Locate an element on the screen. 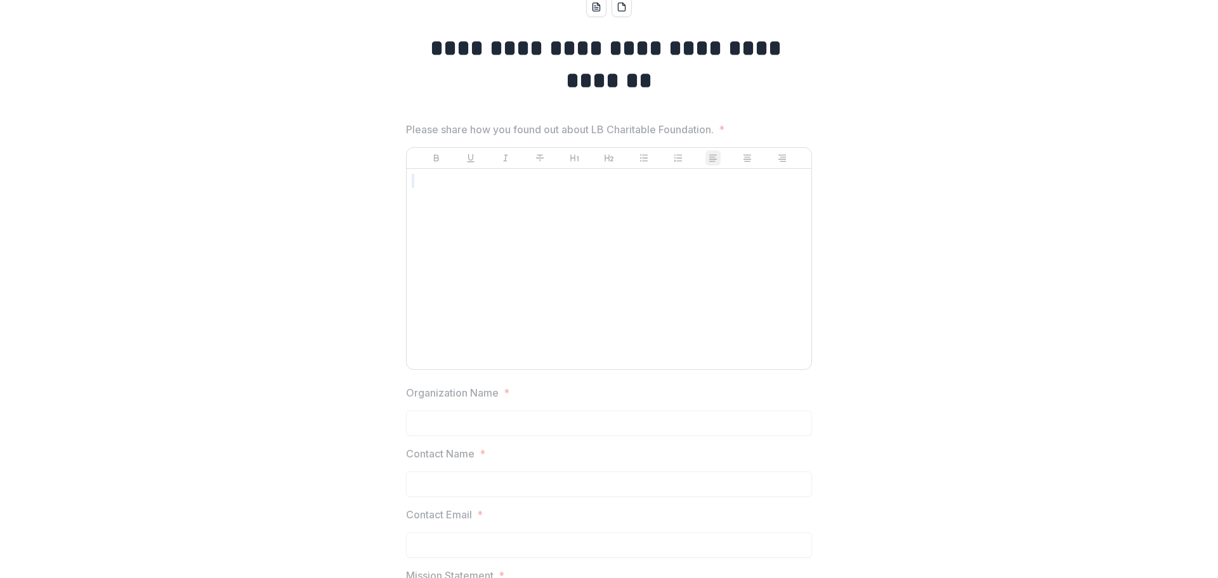 The image size is (1218, 578). button: Heading 1 is located at coordinates (575, 158).